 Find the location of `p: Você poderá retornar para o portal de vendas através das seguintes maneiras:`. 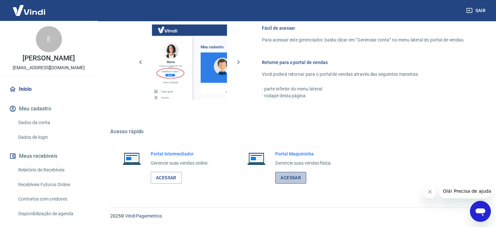

p: Você poderá retornar para o portal de vendas através das seguintes maneiras: is located at coordinates (364, 74).